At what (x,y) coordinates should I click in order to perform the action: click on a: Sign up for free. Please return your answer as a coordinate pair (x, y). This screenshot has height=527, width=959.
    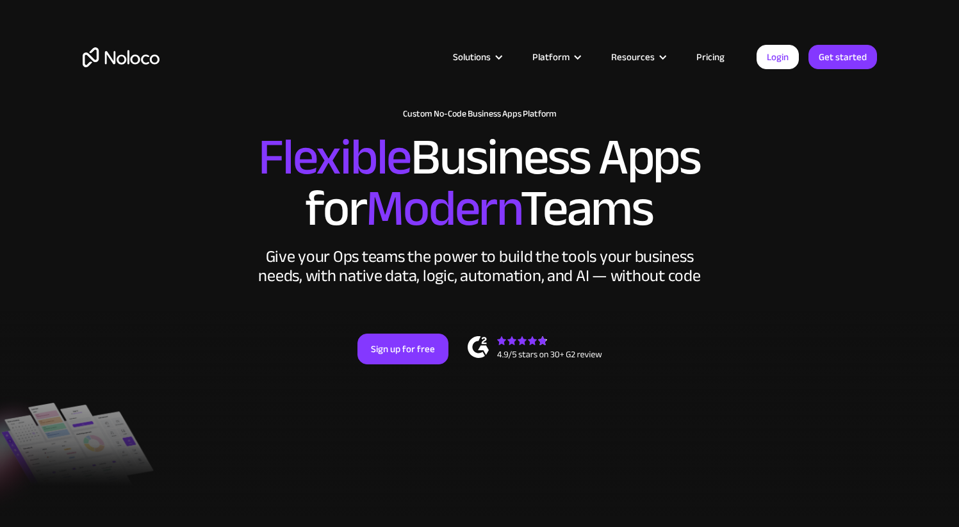
    Looking at the image, I should click on (403, 349).